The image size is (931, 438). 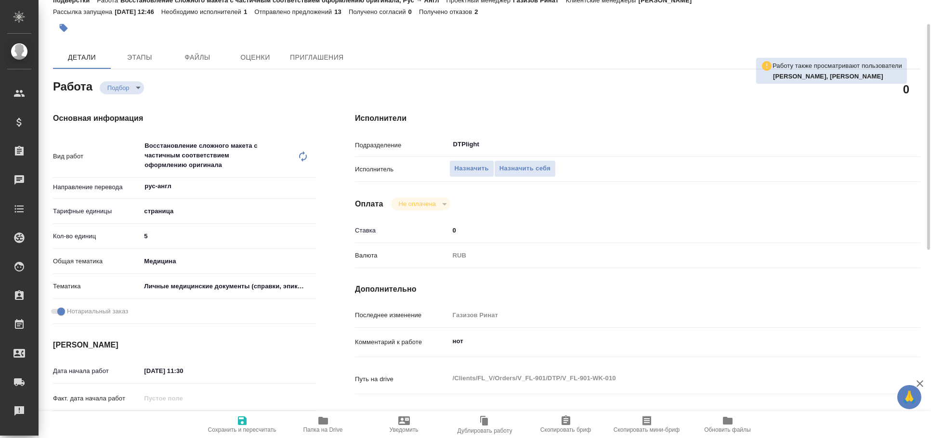 I want to click on button: Добавить тэг, so click(x=64, y=28).